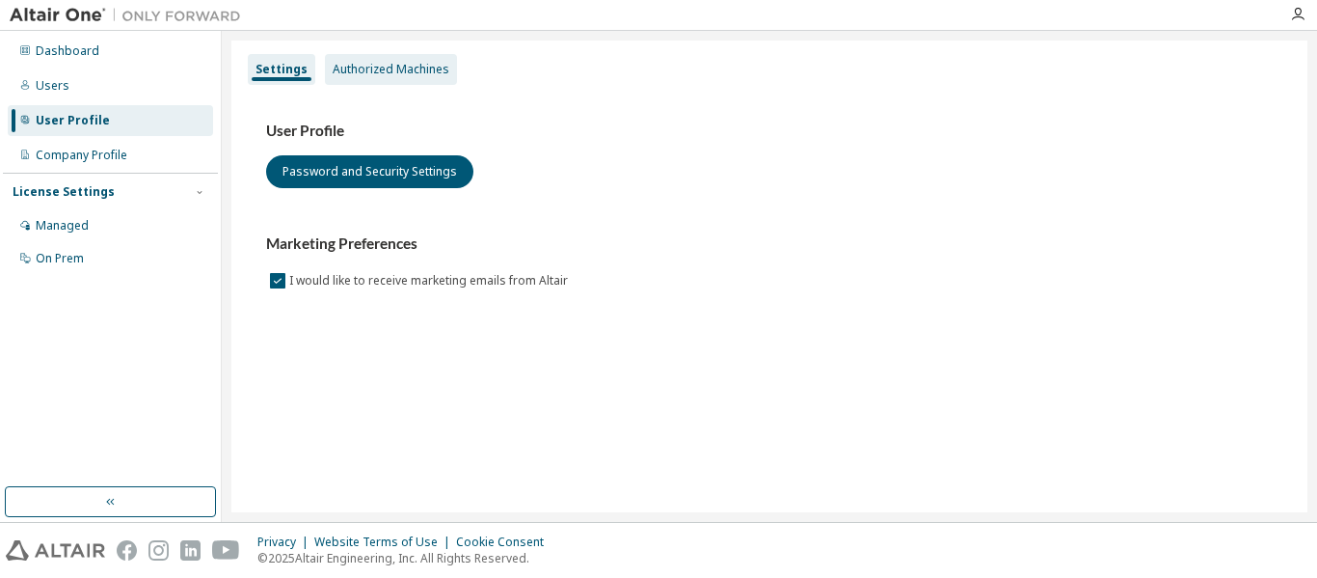 This screenshot has height=578, width=1317. I want to click on h3: User Profile, so click(769, 131).